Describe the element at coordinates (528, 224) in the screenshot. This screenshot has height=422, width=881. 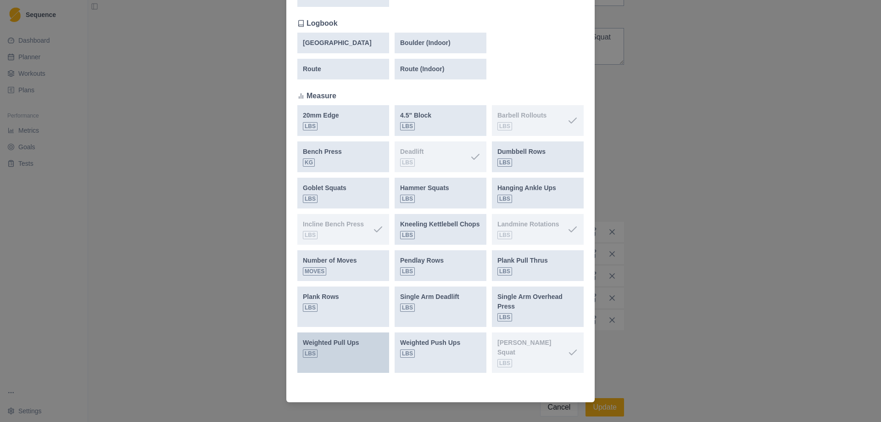
I see `p: Landmine Rotations` at that location.